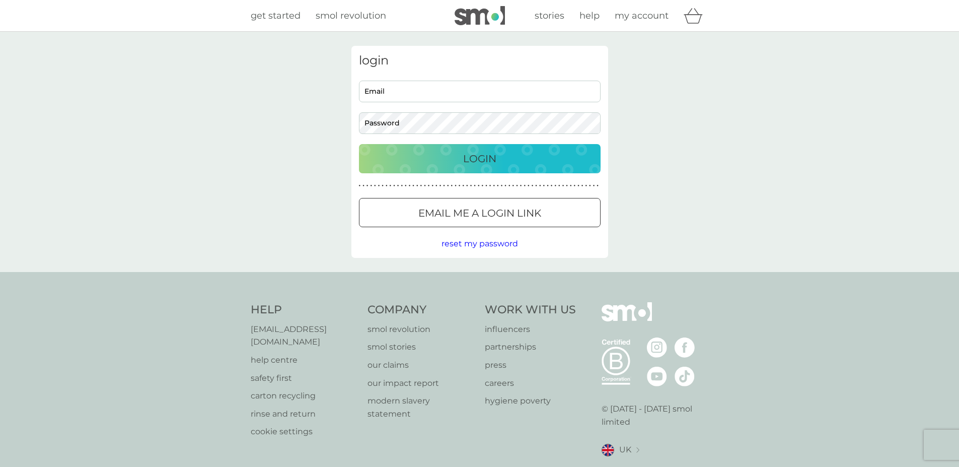 This screenshot has height=467, width=959. I want to click on span: help, so click(589, 16).